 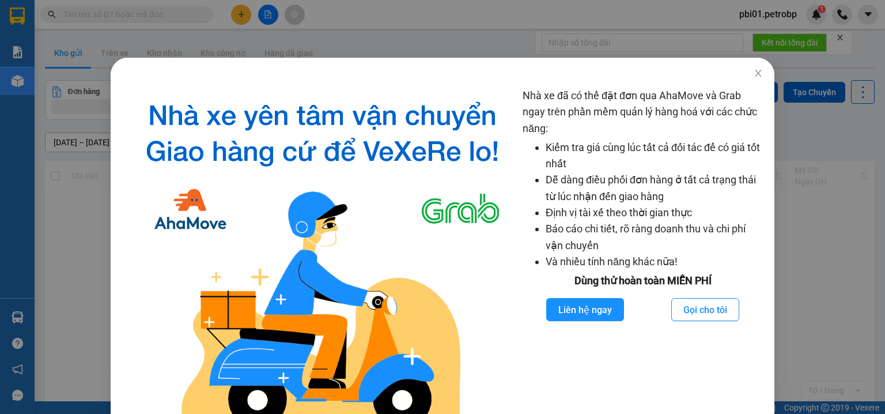 What do you see at coordinates (759, 73) in the screenshot?
I see `span: close` at bounding box center [759, 73].